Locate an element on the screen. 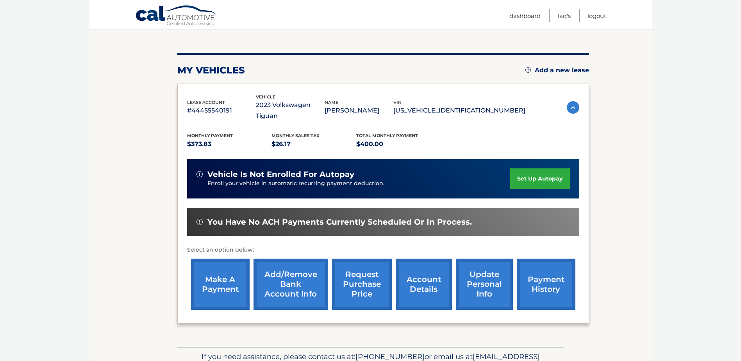 The width and height of the screenshot is (741, 361). a: request purchase price is located at coordinates (362, 284).